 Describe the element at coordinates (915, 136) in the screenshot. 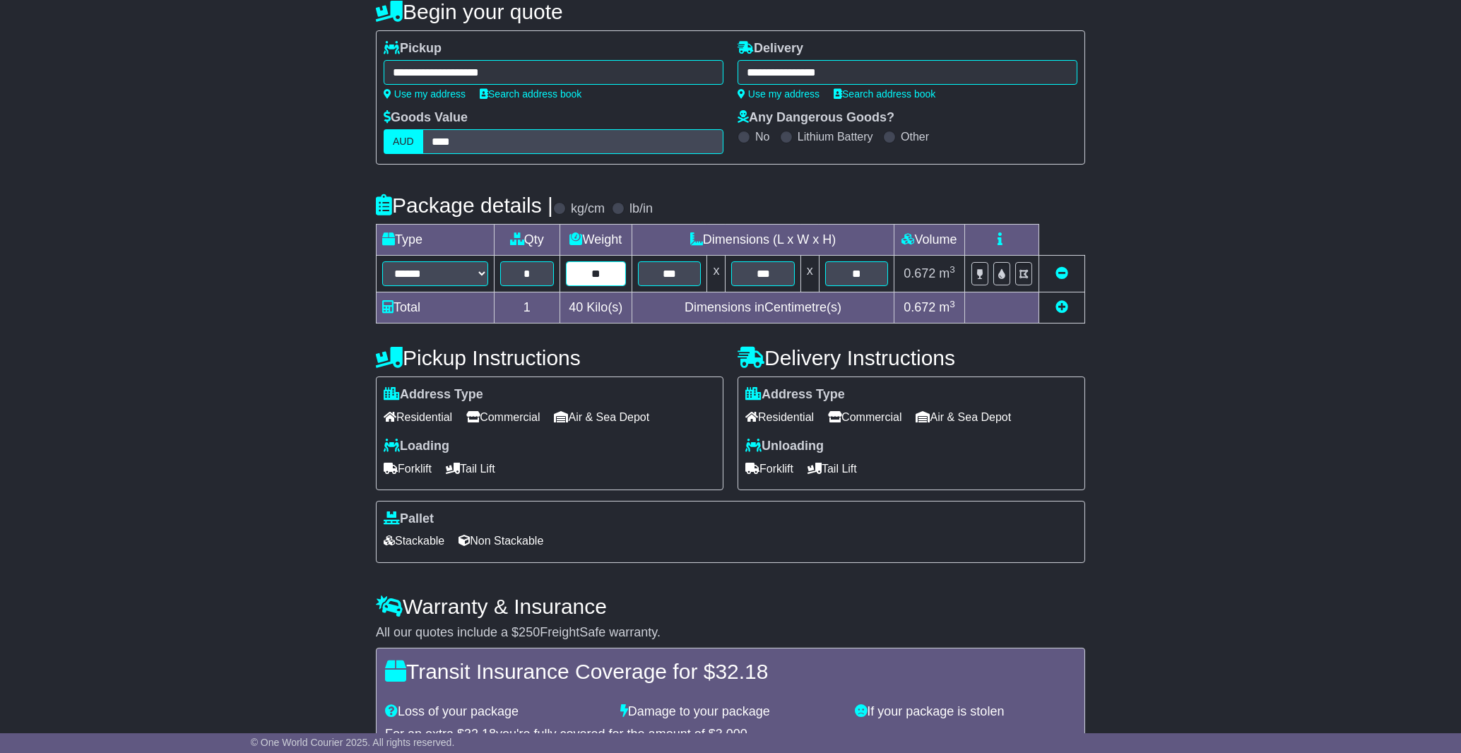

I see `label: Other` at that location.